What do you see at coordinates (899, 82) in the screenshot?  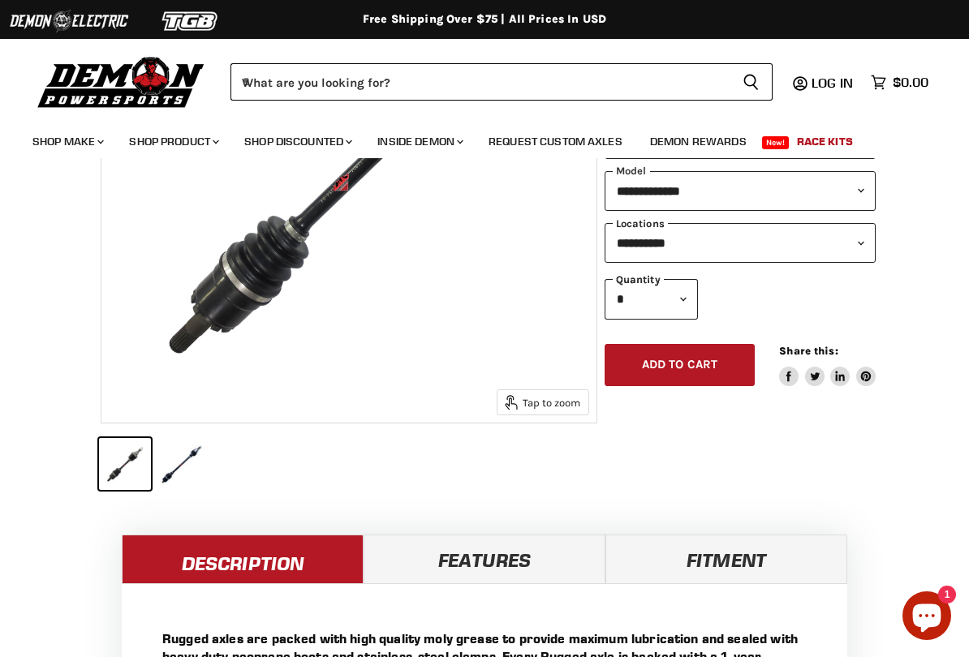 I see `a: $0.00` at bounding box center [899, 82].